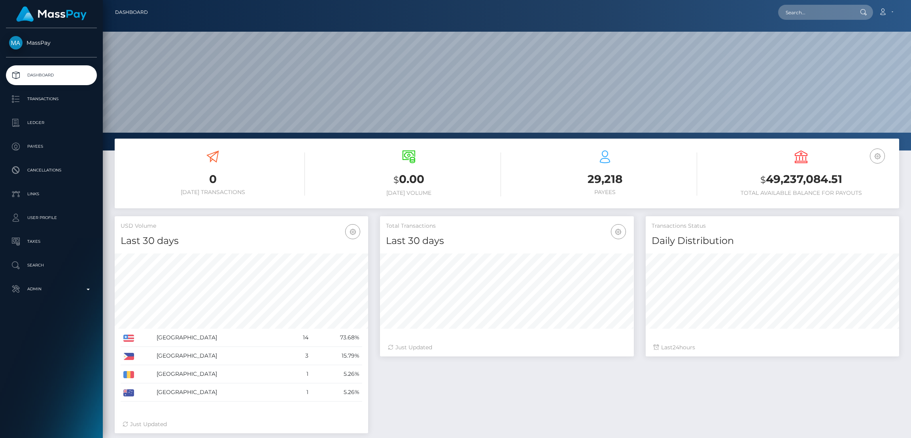  Describe the element at coordinates (51, 218) in the screenshot. I see `p: User Profile` at that location.